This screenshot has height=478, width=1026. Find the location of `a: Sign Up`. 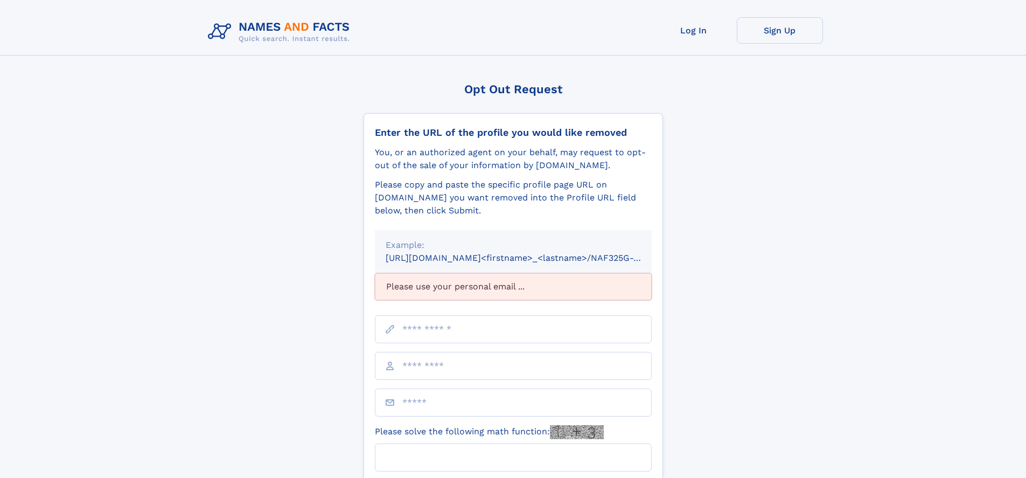

a: Sign Up is located at coordinates (780, 30).